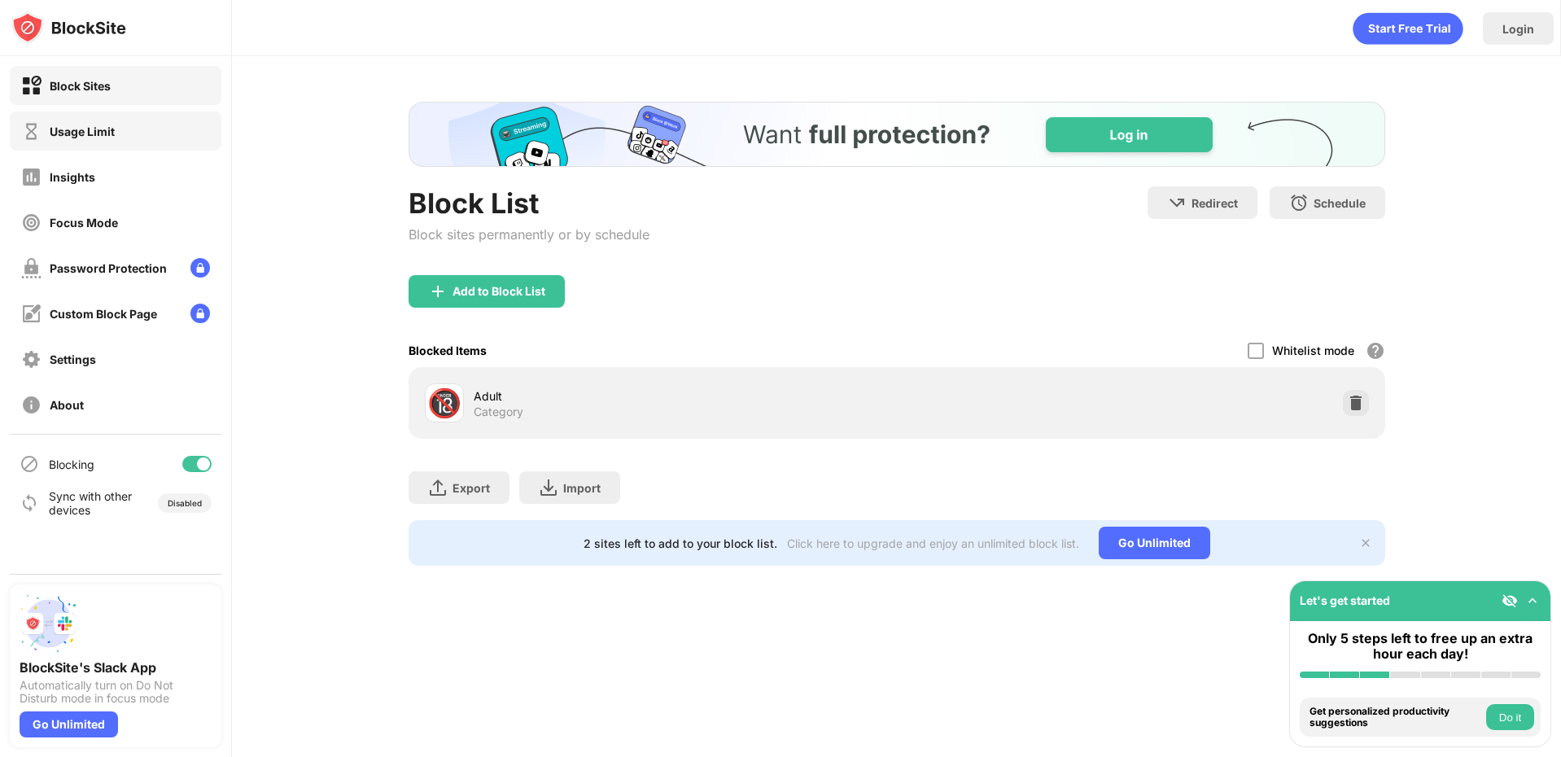 This screenshot has width=1561, height=757. What do you see at coordinates (31, 85) in the screenshot?
I see `img: block-on.svg` at bounding box center [31, 85].